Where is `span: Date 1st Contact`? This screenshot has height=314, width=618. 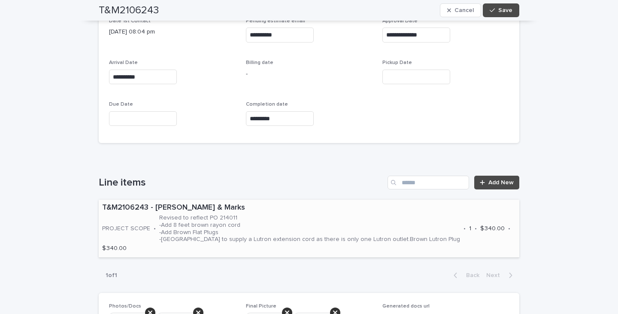
span: Date 1st Contact is located at coordinates (130, 21).